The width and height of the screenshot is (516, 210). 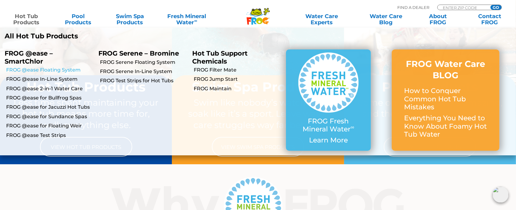 I want to click on a: Water CareExperts, so click(x=321, y=19).